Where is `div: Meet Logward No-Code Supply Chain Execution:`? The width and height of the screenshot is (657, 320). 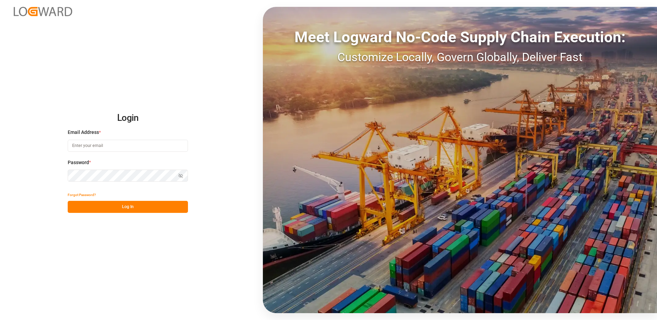 div: Meet Logward No-Code Supply Chain Execution: is located at coordinates (460, 37).